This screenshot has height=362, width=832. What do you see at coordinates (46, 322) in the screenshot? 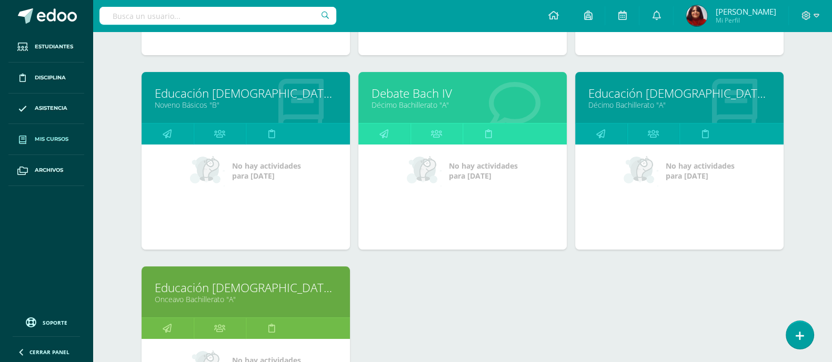
I see `a: Soporte` at bounding box center [46, 322].